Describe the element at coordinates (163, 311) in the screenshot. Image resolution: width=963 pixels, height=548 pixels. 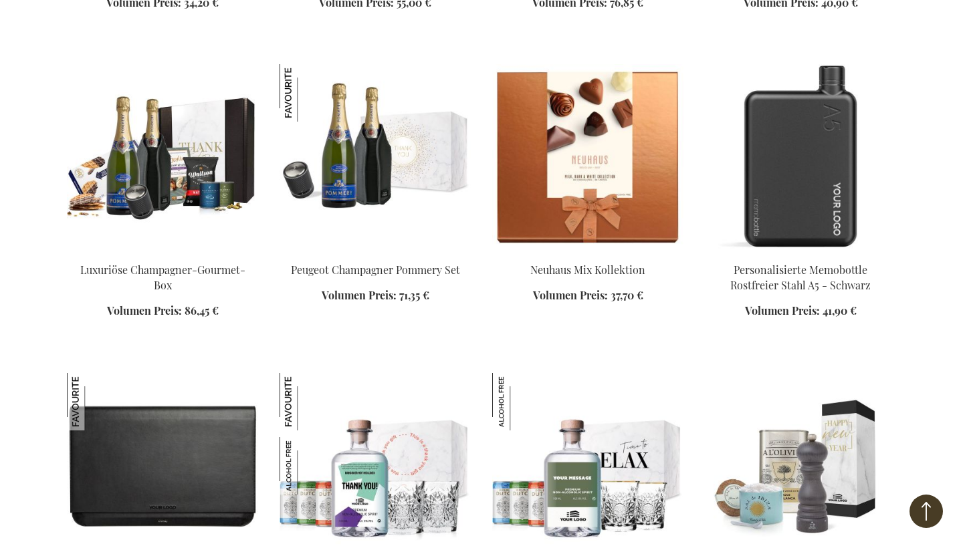
I see `a: Volumen Preis: 86,45 €` at that location.